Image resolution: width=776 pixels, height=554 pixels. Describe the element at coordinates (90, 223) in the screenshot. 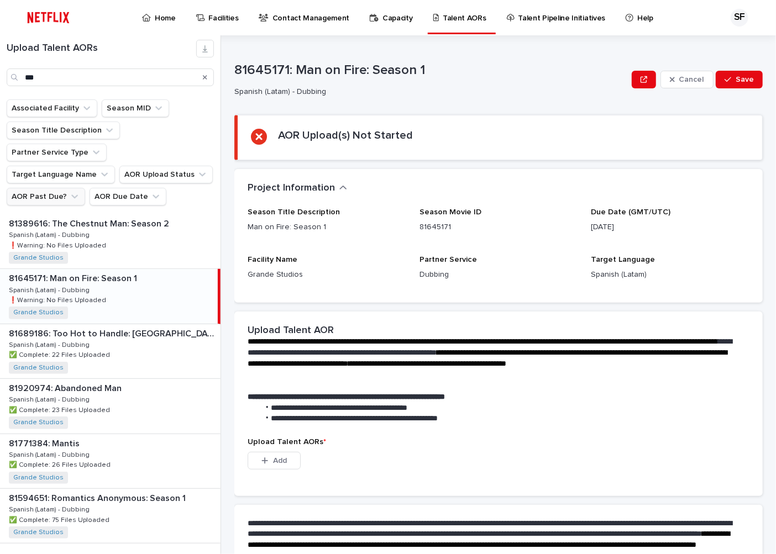

I see `p: 81389616: The Chestnut Man: Season 2` at that location.